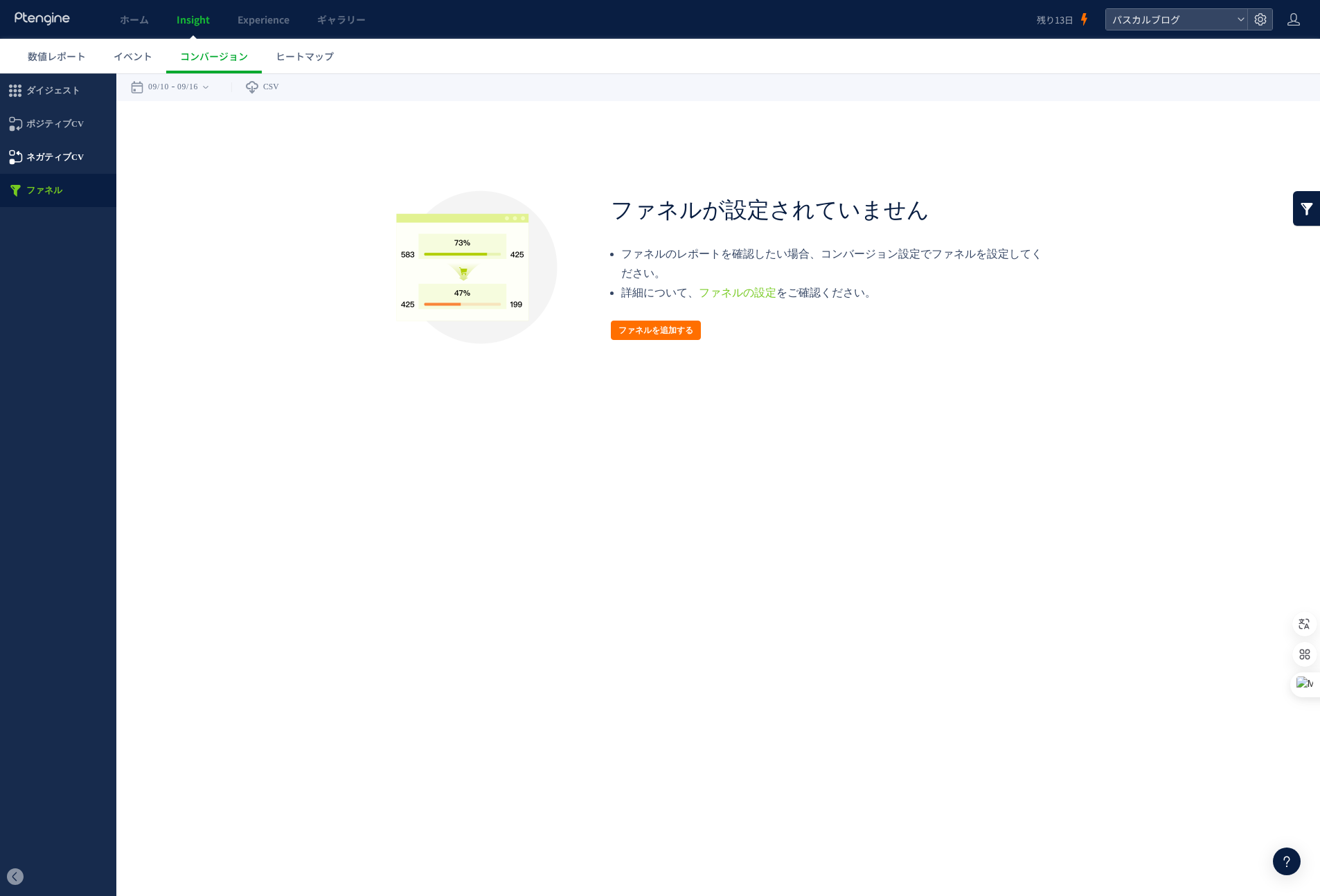 This screenshot has height=896, width=1320. Describe the element at coordinates (834, 190) in the screenshot. I see `li: ファネルのレポートを確認したい場合、コンバージョン設定でファネルを設定してください。` at that location.